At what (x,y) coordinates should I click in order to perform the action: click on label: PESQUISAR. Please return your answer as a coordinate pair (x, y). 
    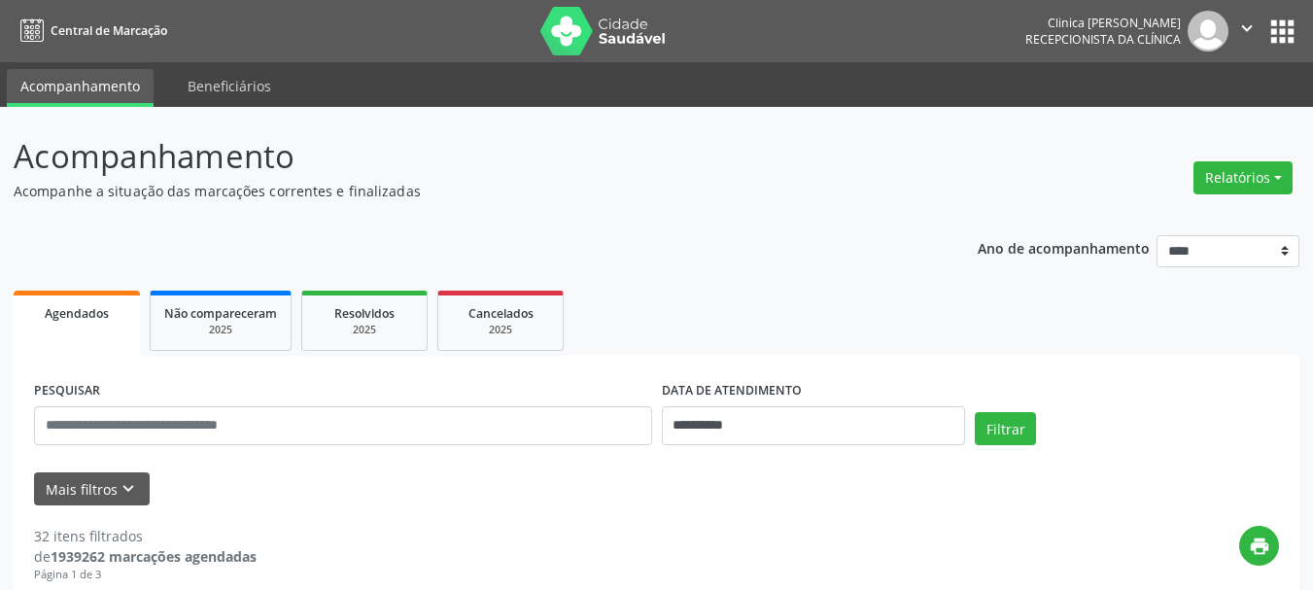
    Looking at the image, I should click on (67, 391).